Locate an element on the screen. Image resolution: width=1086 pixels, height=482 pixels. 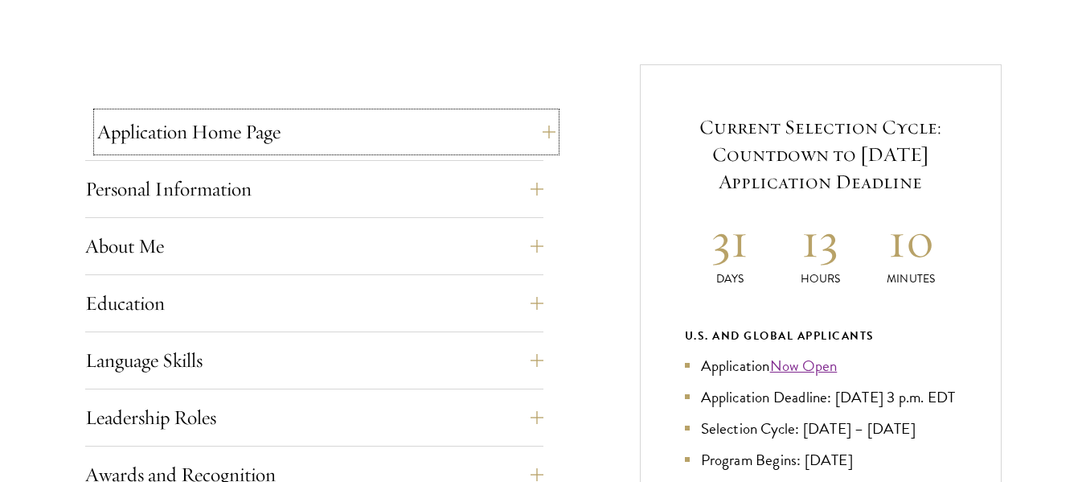
button: About Me is located at coordinates (314, 246).